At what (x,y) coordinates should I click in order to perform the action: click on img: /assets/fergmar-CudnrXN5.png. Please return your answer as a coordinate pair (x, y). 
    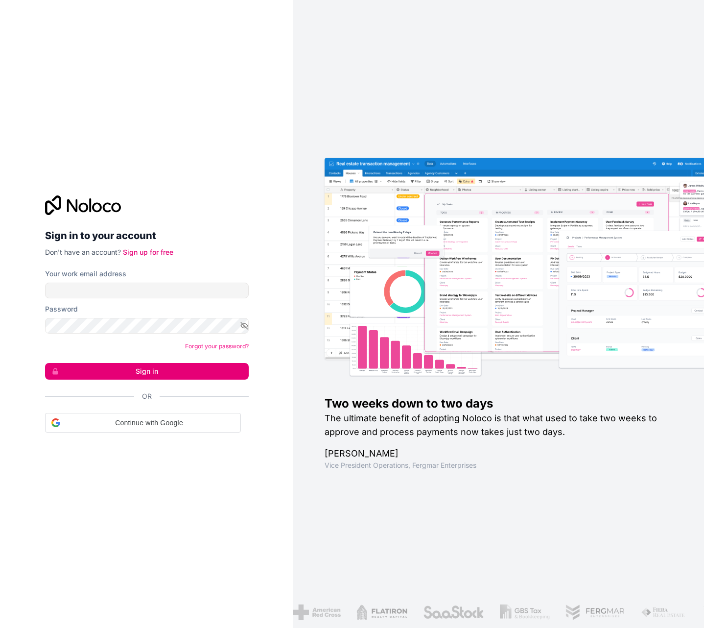
    Looking at the image, I should click on (595, 612).